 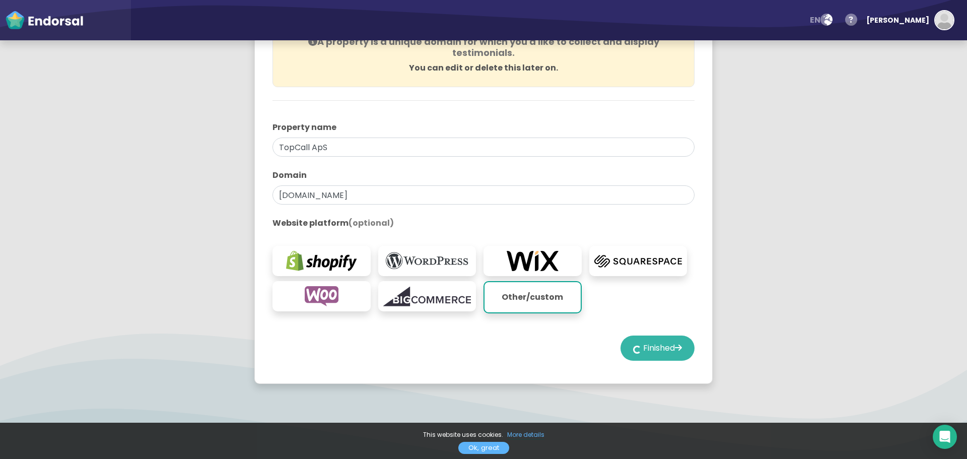 I want to click on span: (optional), so click(x=371, y=223).